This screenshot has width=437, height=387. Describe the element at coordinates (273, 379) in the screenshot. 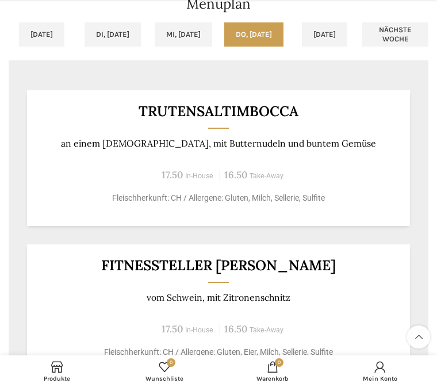

I see `span: Warenkorb` at that location.